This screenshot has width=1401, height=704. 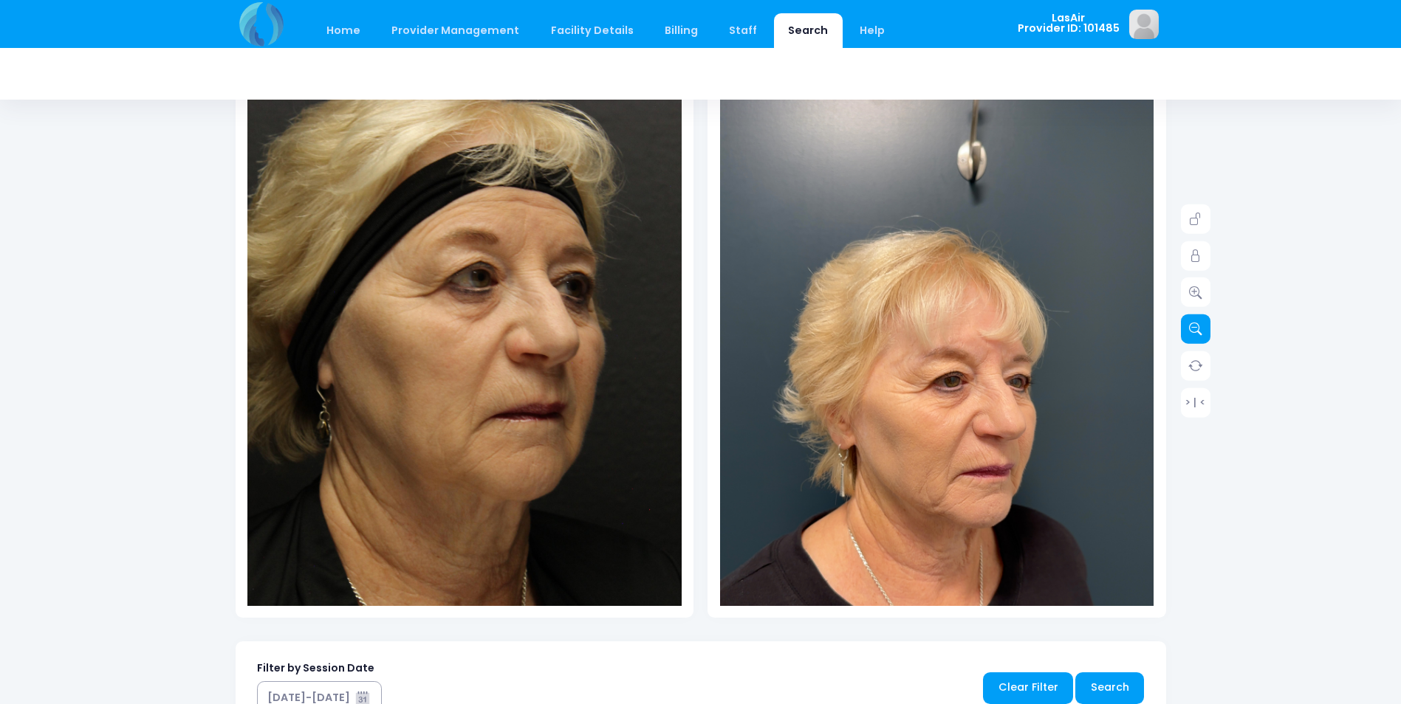 What do you see at coordinates (1068, 23) in the screenshot?
I see `span: LasAir Provider ID: 101485` at bounding box center [1068, 23].